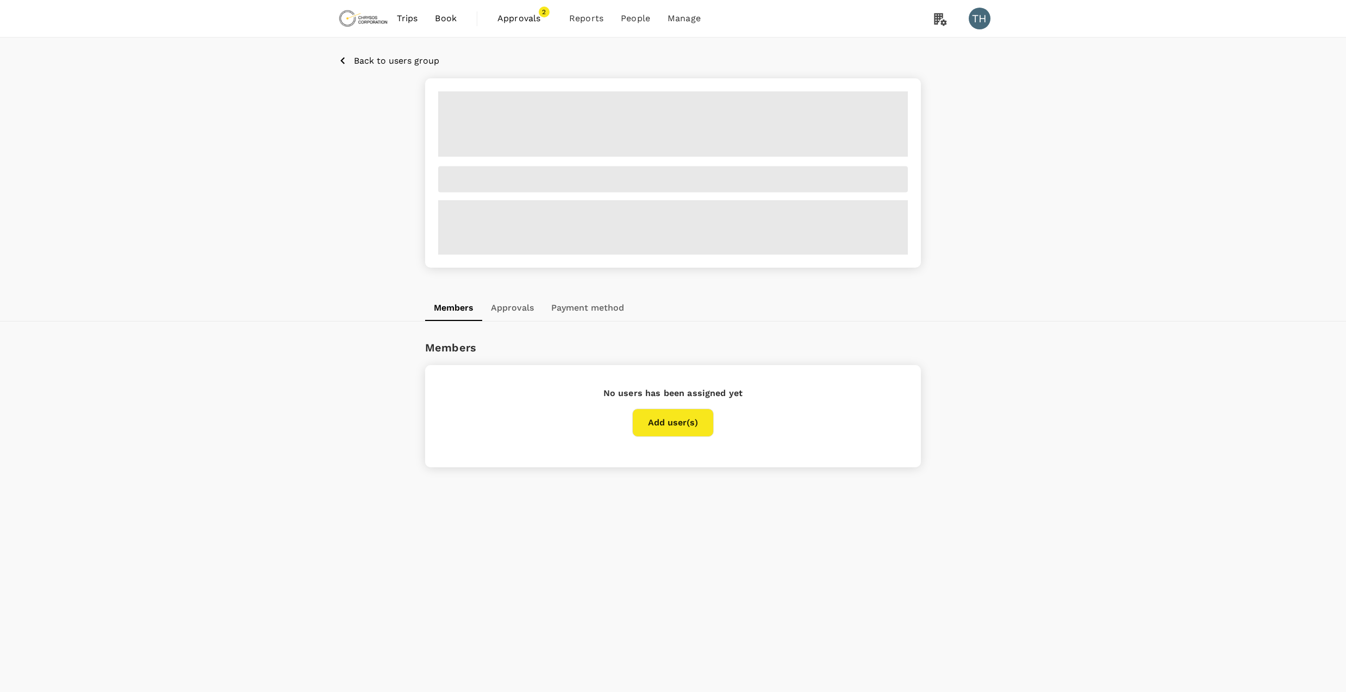 The image size is (1346, 692). I want to click on span: Trips, so click(407, 18).